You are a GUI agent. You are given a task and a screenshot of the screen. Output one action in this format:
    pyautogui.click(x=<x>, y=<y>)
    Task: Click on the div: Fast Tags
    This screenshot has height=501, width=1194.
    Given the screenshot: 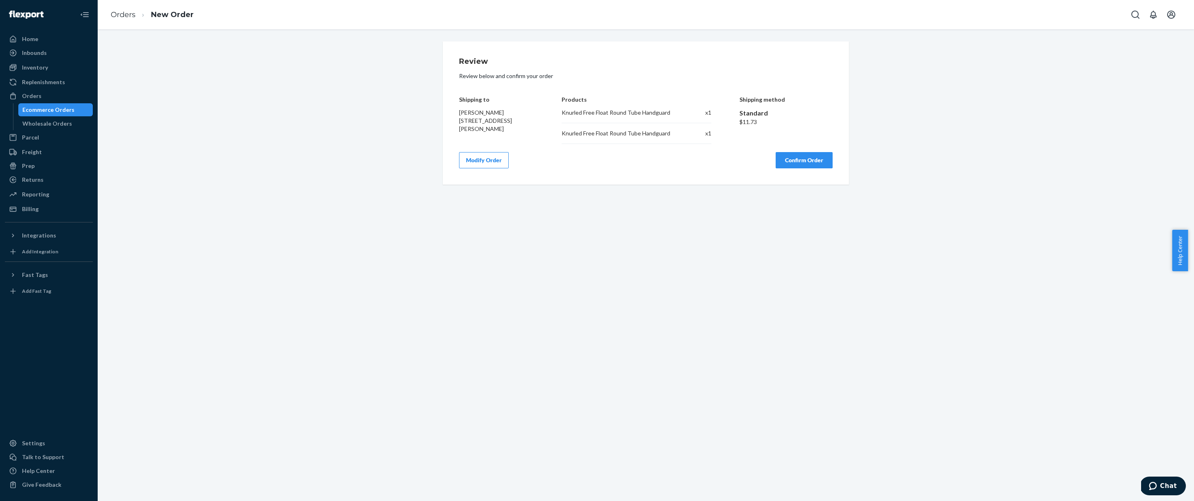 What is the action you would take?
    pyautogui.click(x=35, y=275)
    